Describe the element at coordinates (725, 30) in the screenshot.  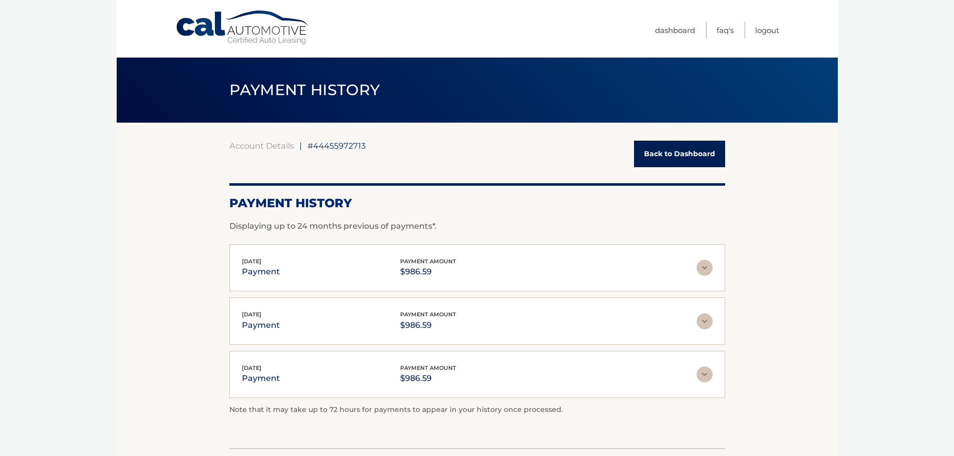
I see `a: FAQ's` at that location.